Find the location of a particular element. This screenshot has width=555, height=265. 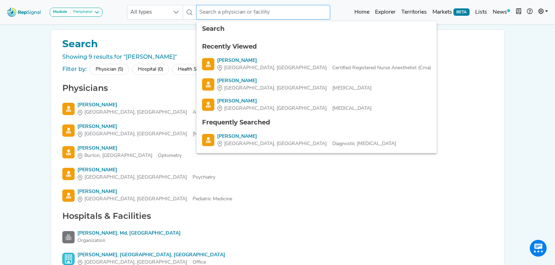

div: Filter by: is located at coordinates (75, 69).